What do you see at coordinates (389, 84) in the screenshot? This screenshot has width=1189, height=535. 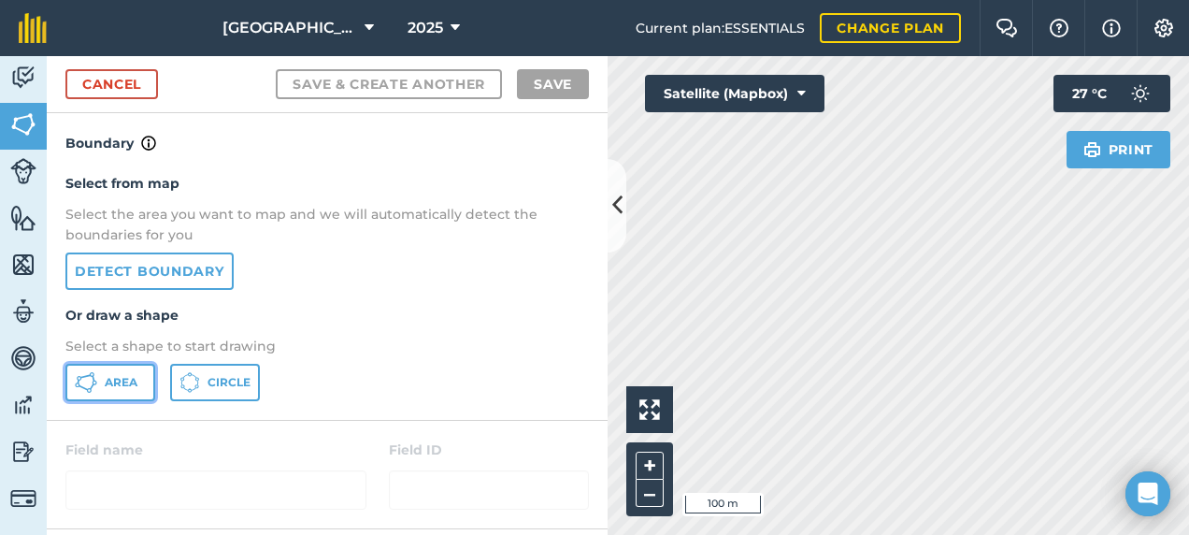 I see `button: Save & Create Another` at bounding box center [389, 84].